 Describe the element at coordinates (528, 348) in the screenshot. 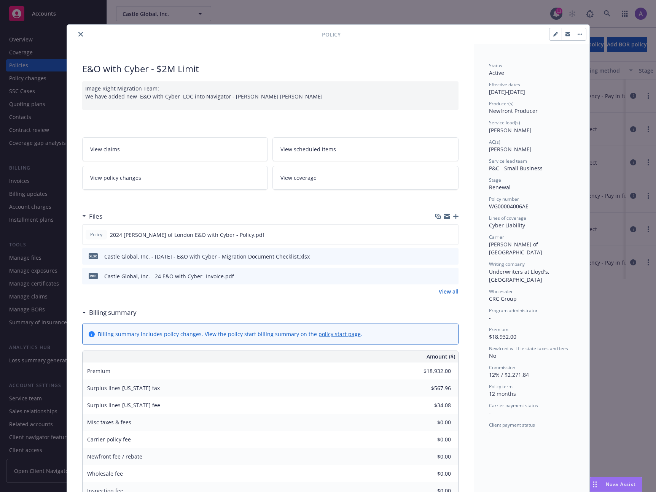

I see `span: Newfront will file state taxes and fees` at that location.